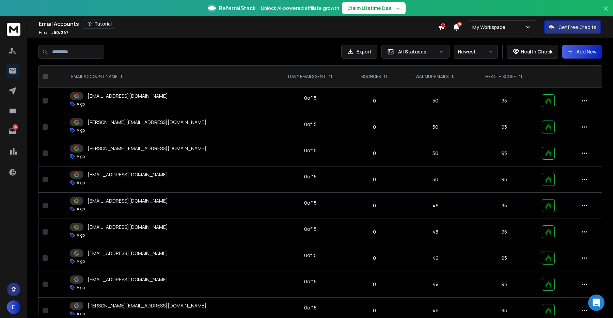 The image size is (613, 318). Describe the element at coordinates (61, 32) in the screenshot. I see `span: 50 / 247` at that location.